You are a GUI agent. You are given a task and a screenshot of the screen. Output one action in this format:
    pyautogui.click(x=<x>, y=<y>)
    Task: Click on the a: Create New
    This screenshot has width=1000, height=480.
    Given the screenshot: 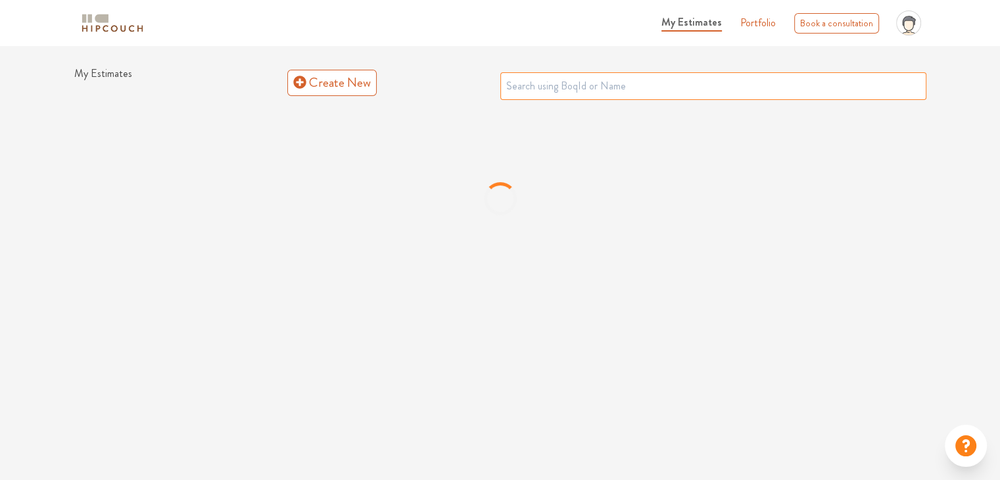 What is the action you would take?
    pyautogui.click(x=332, y=83)
    